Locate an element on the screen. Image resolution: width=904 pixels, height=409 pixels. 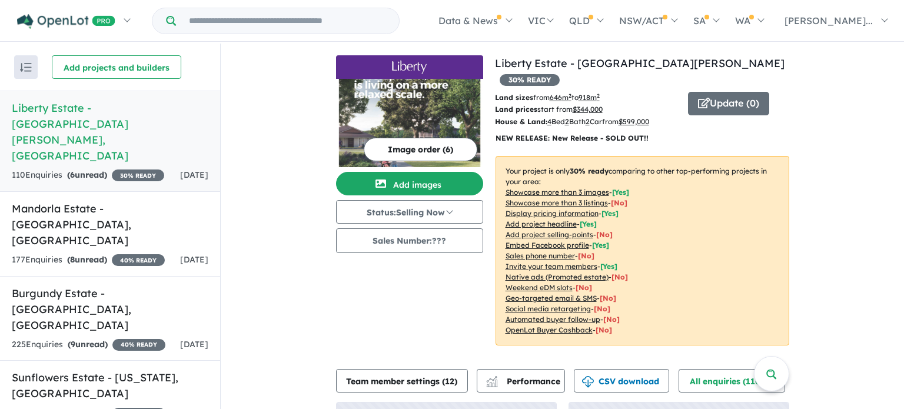
div: 177 Enquir ies is located at coordinates (88, 260).